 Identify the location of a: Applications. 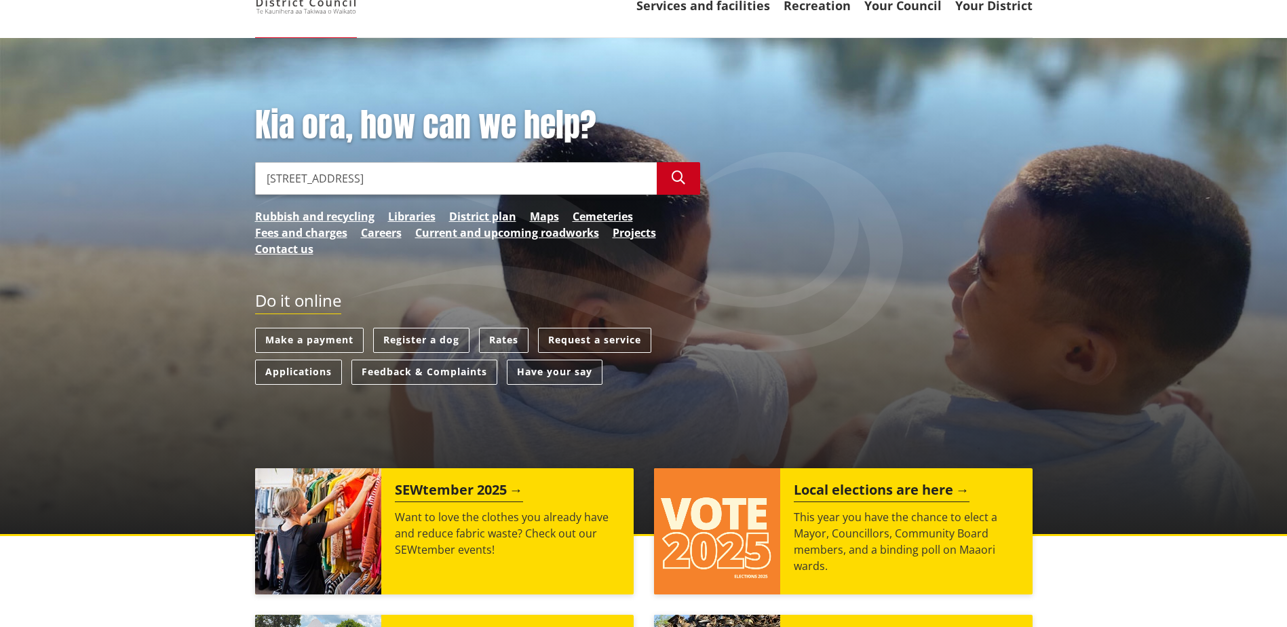
(298, 372).